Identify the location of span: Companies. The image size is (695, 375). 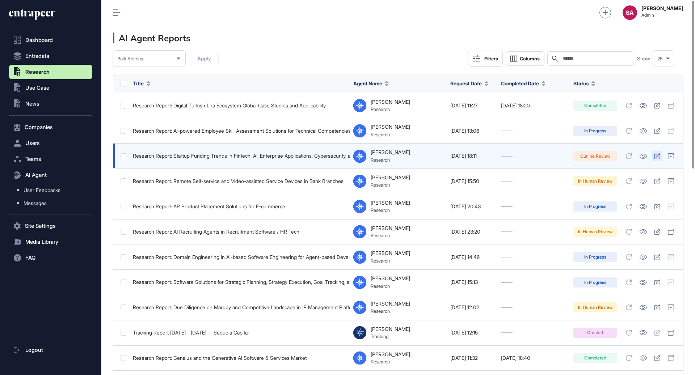
(39, 127).